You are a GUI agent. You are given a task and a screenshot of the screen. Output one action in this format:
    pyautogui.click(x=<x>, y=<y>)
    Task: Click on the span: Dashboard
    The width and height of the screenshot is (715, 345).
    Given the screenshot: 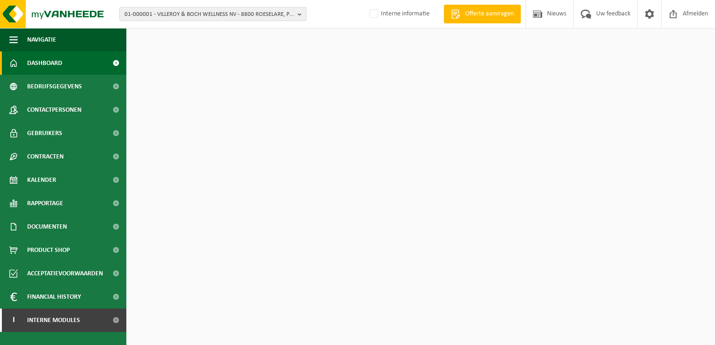 What is the action you would take?
    pyautogui.click(x=44, y=63)
    